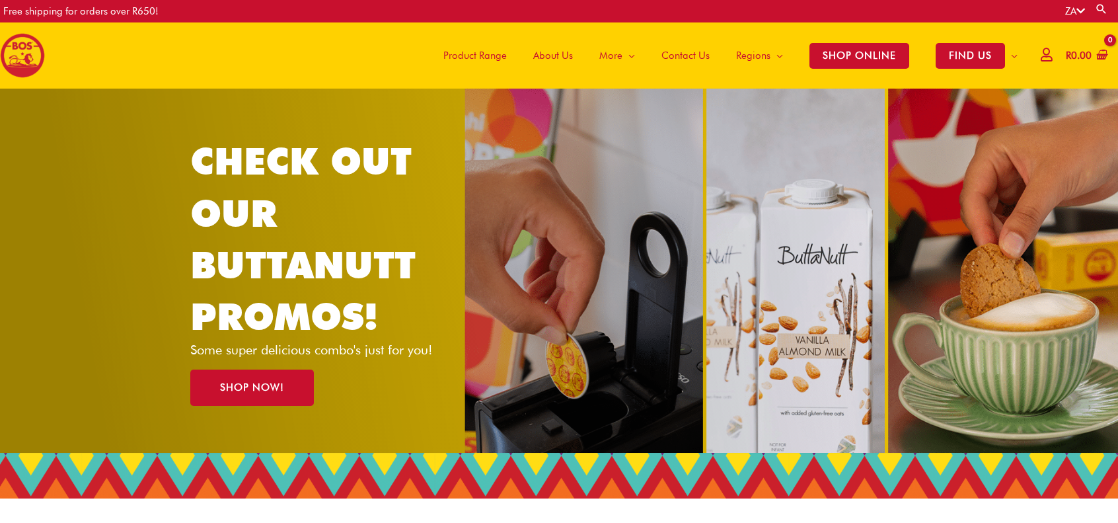  What do you see at coordinates (475, 56) in the screenshot?
I see `span: Product Range` at bounding box center [475, 56].